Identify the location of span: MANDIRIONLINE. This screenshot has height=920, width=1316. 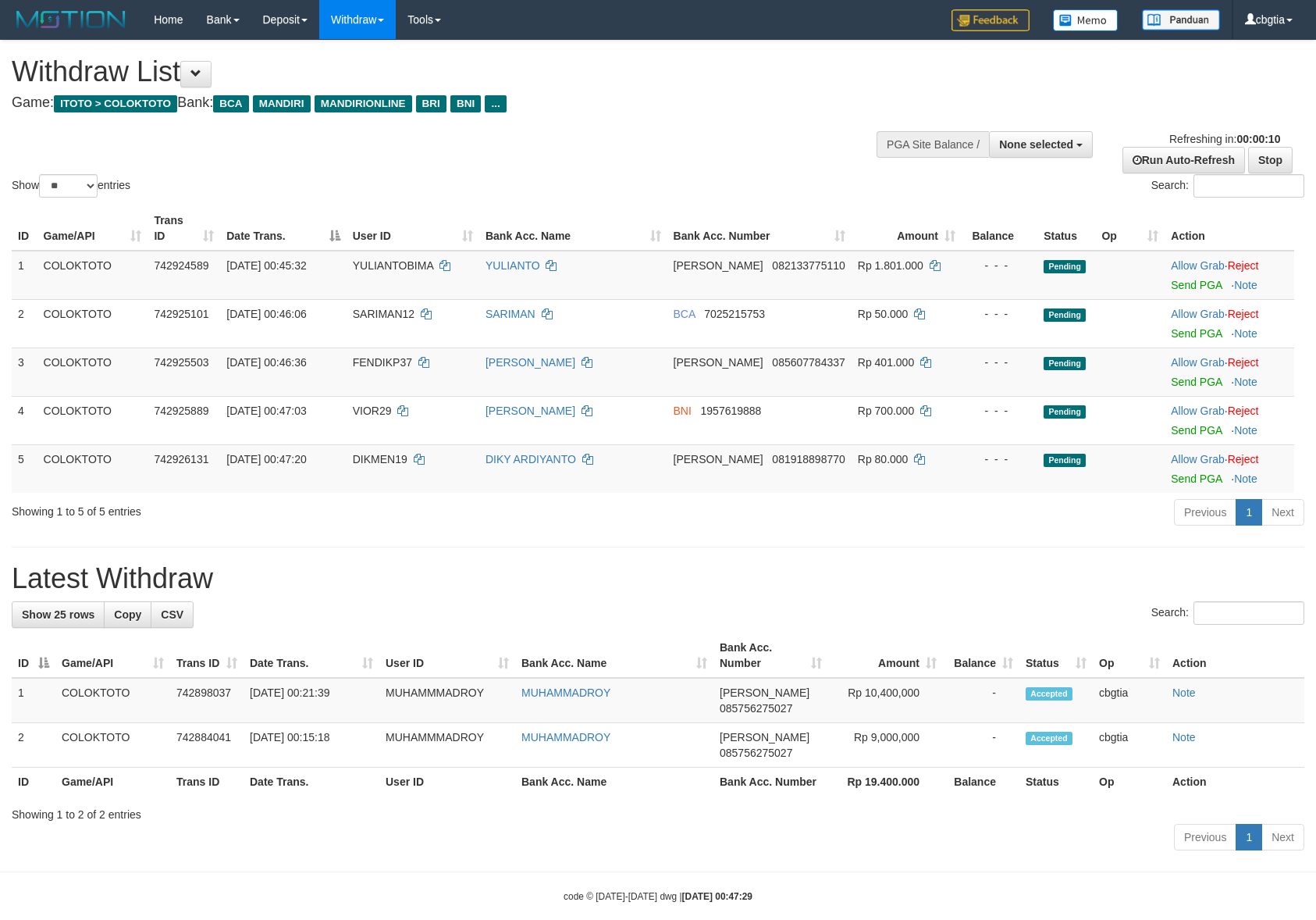
(363, 103).